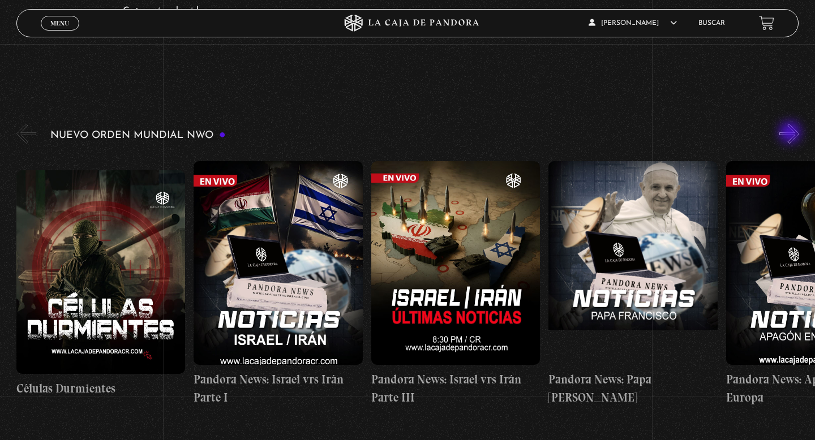  Describe the element at coordinates (766, 23) in the screenshot. I see `a: View your shopping cart` at that location.